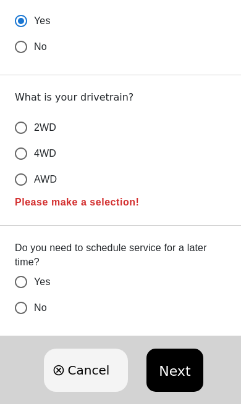 Image resolution: width=241 pixels, height=406 pixels. Describe the element at coordinates (45, 128) in the screenshot. I see `span: 2WD` at that location.